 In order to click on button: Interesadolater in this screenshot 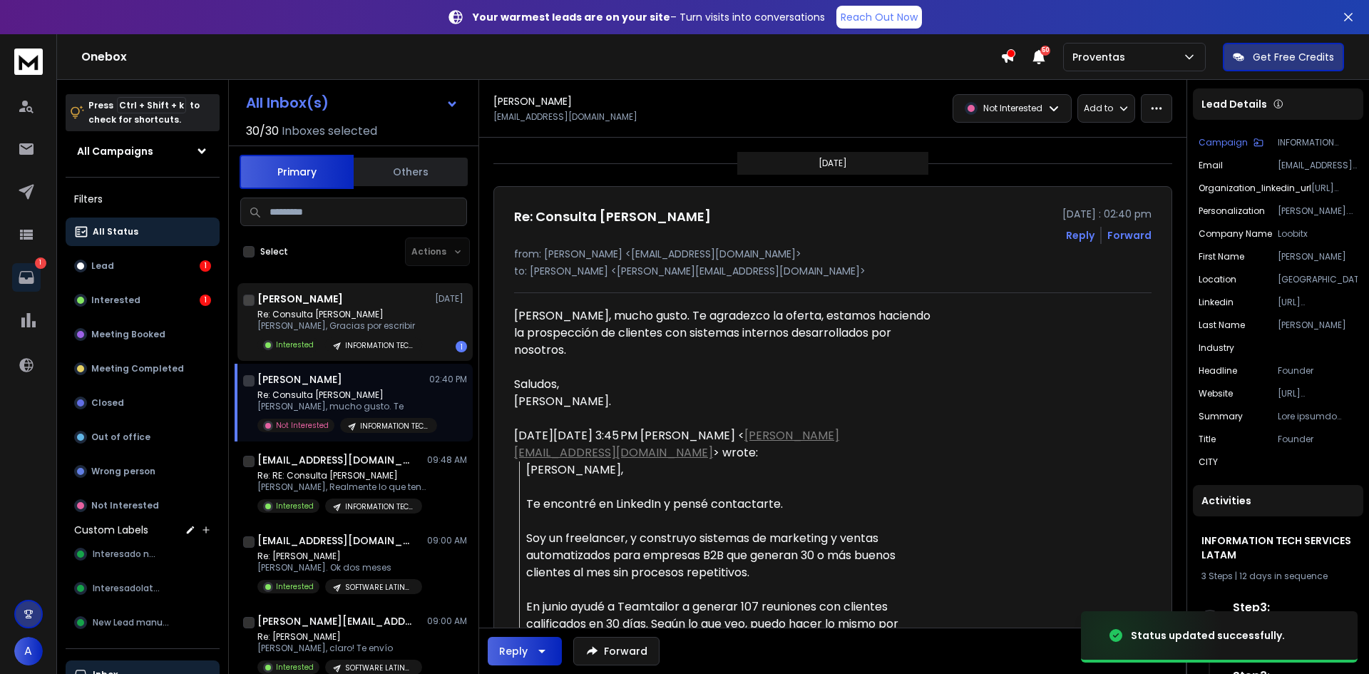, I will do `click(143, 588)`.